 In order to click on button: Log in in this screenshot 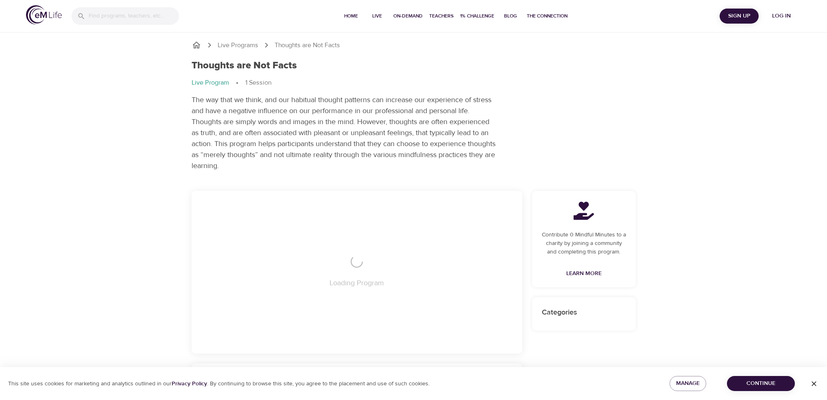, I will do `click(781, 16)`.